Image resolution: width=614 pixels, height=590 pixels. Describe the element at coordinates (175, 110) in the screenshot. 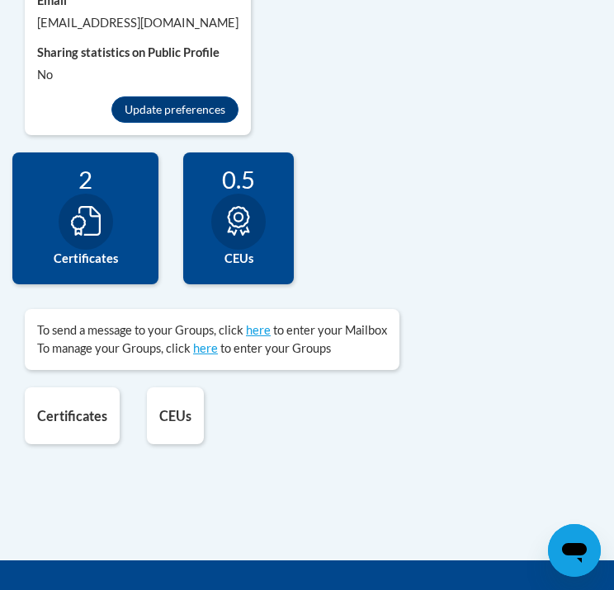

I see `button: Update preferences` at that location.